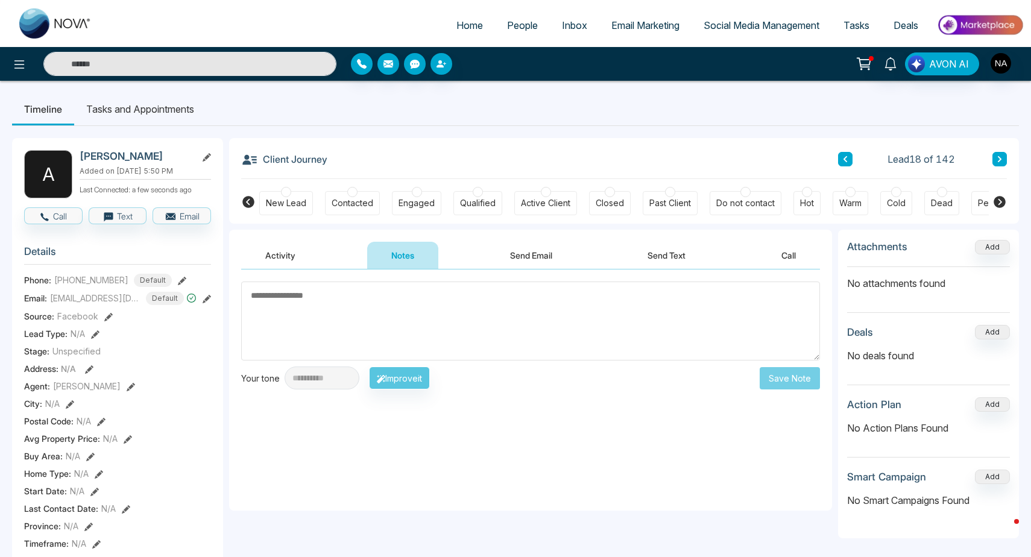 The height and width of the screenshot is (557, 1031). What do you see at coordinates (949, 64) in the screenshot?
I see `span: AVON AI` at bounding box center [949, 64].